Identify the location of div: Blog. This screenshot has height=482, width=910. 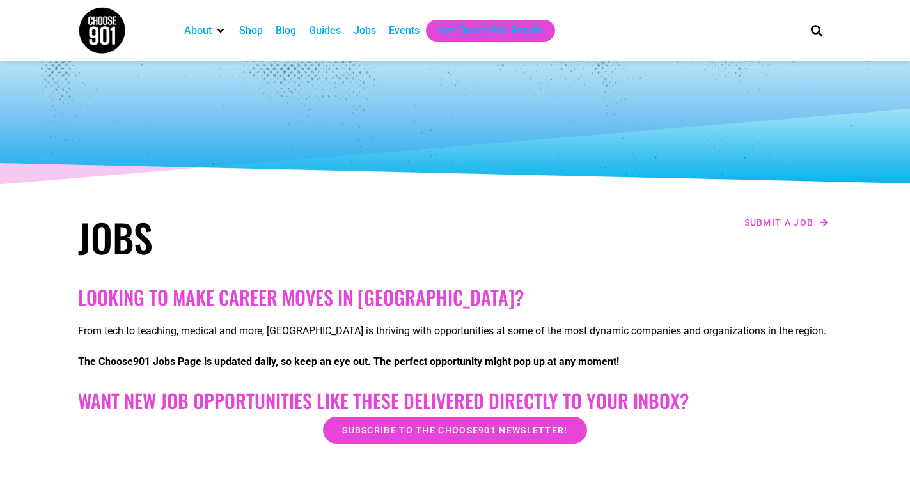
(286, 31).